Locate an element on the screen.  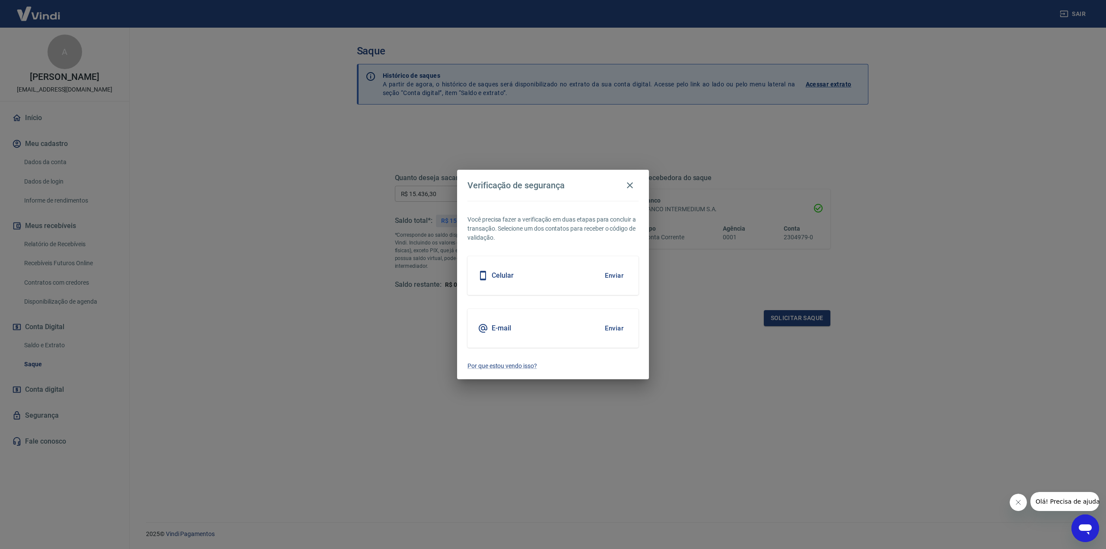
span: Olá! Precisa de ajuda? is located at coordinates (39, 10).